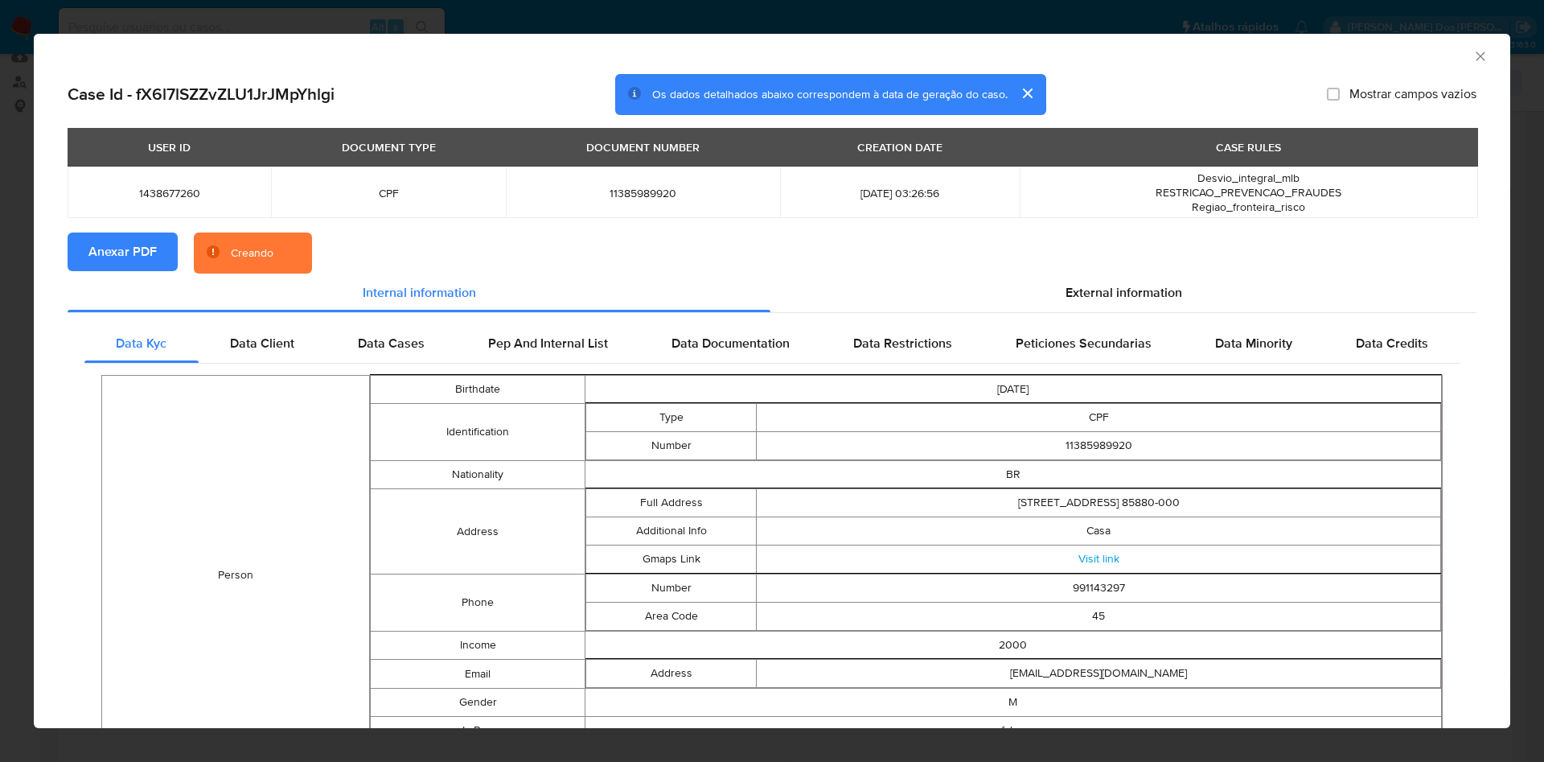  Describe the element at coordinates (478, 432) in the screenshot. I see `td: Identification` at that location.